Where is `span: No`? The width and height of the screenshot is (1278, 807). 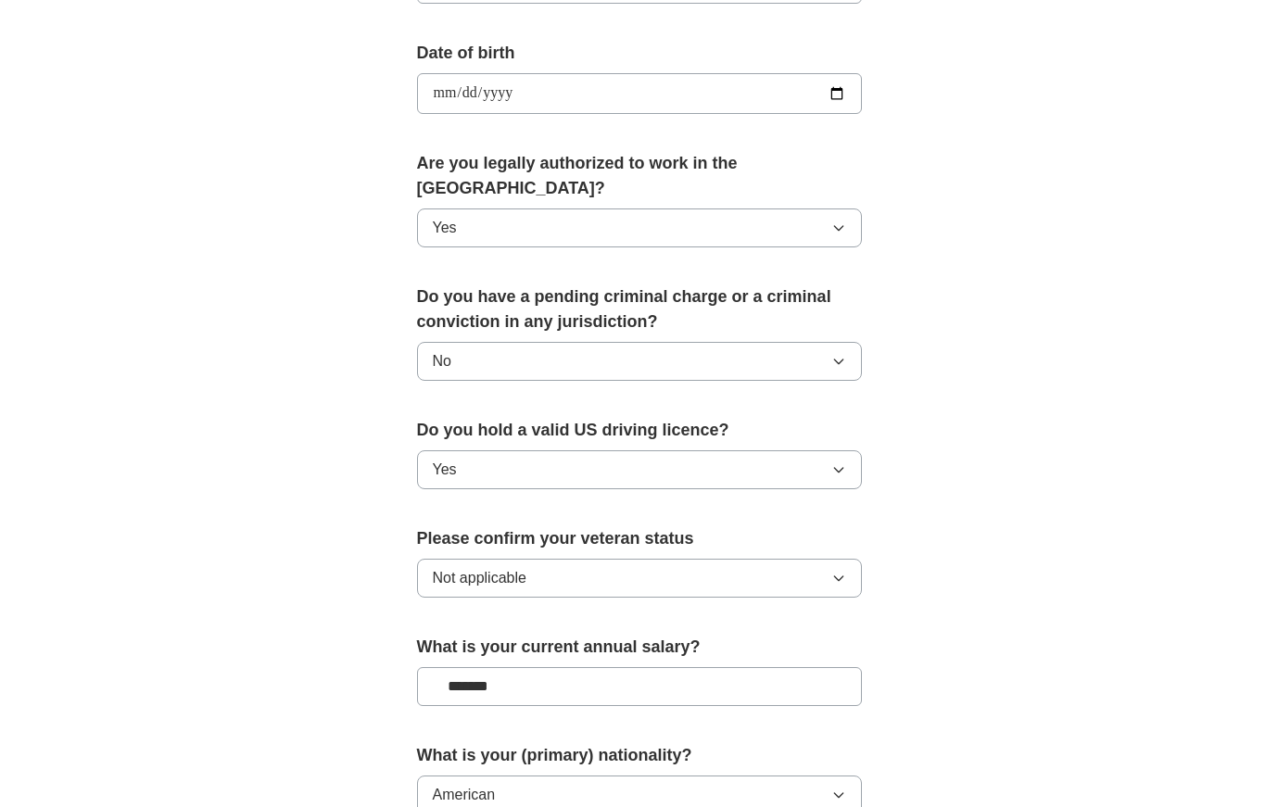 span: No is located at coordinates (442, 362).